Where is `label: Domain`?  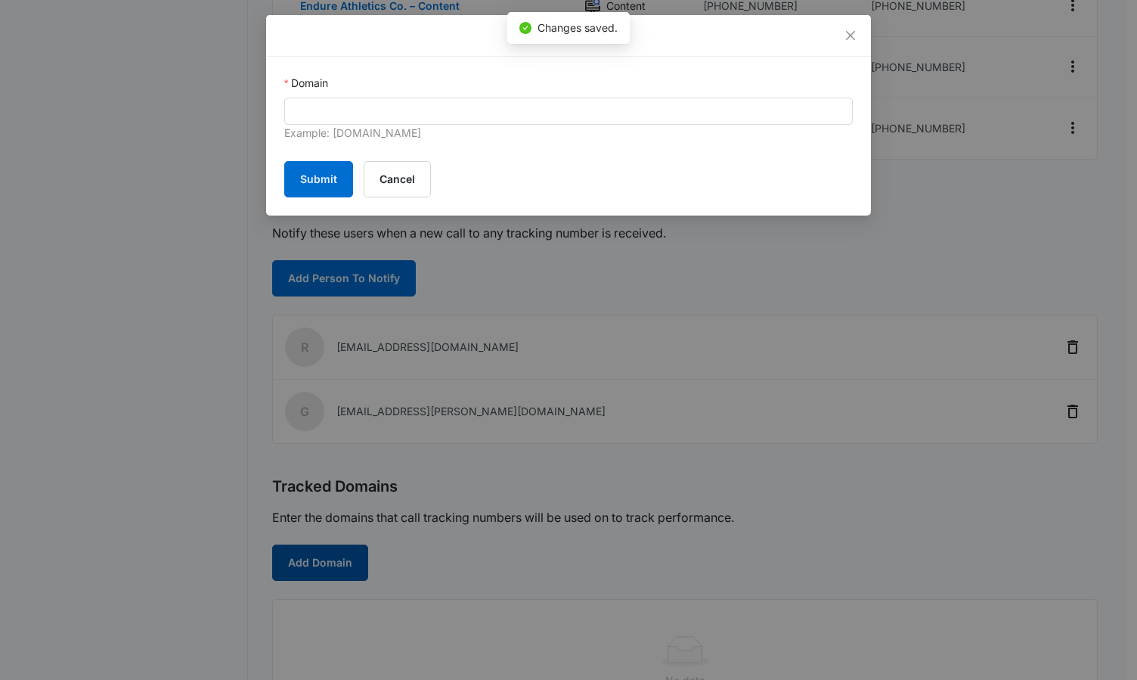 label: Domain is located at coordinates (306, 83).